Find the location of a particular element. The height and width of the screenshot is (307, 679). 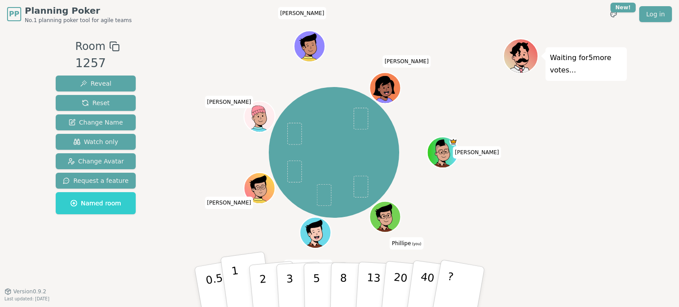

a: Log in is located at coordinates (655, 14).